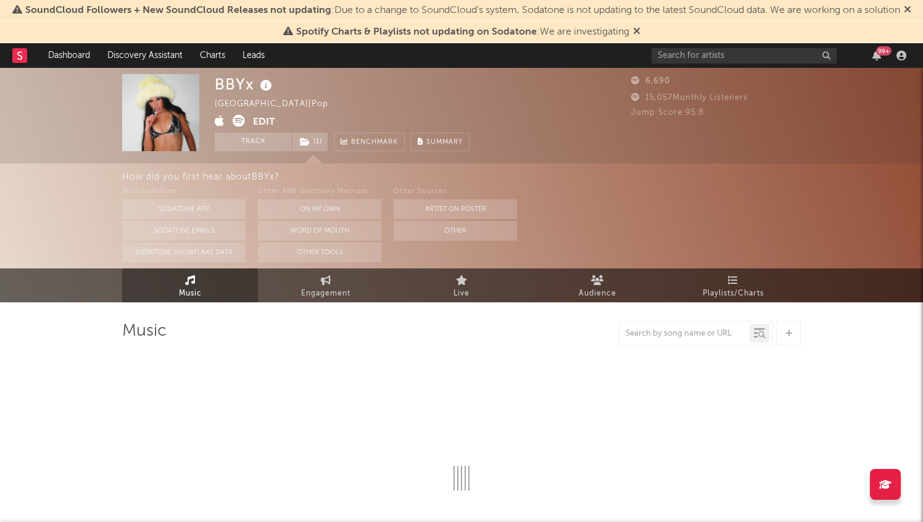 The image size is (923, 522). What do you see at coordinates (416, 32) in the screenshot?
I see `span: Spotify Charts & Playlists not updating on Sodatone` at bounding box center [416, 32].